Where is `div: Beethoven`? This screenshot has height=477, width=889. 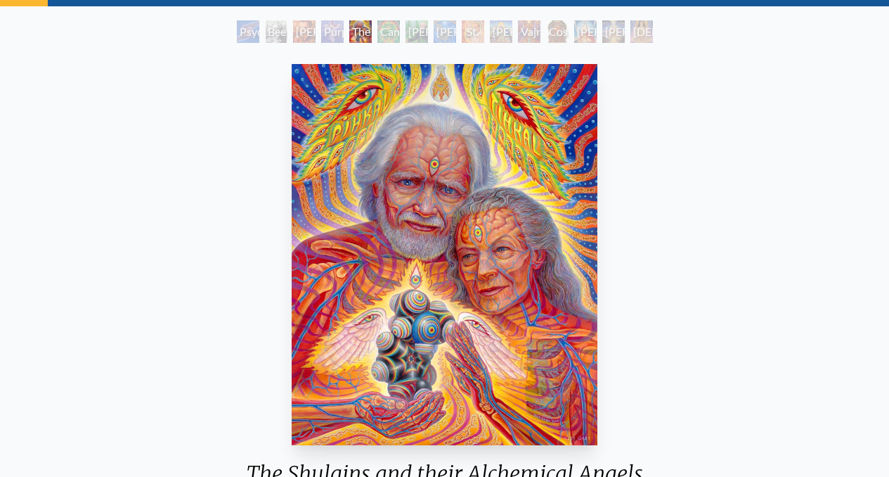
div: Beethoven is located at coordinates (276, 32).